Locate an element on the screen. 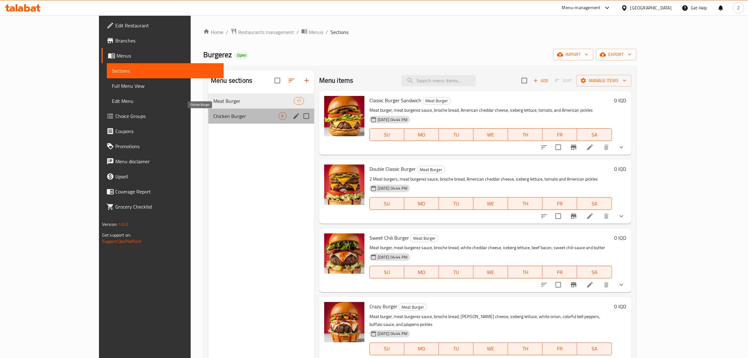  span: 9 is located at coordinates (282, 116).